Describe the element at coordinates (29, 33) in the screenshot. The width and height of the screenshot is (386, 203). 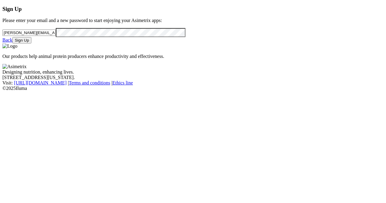
I see `input: Your email` at that location.